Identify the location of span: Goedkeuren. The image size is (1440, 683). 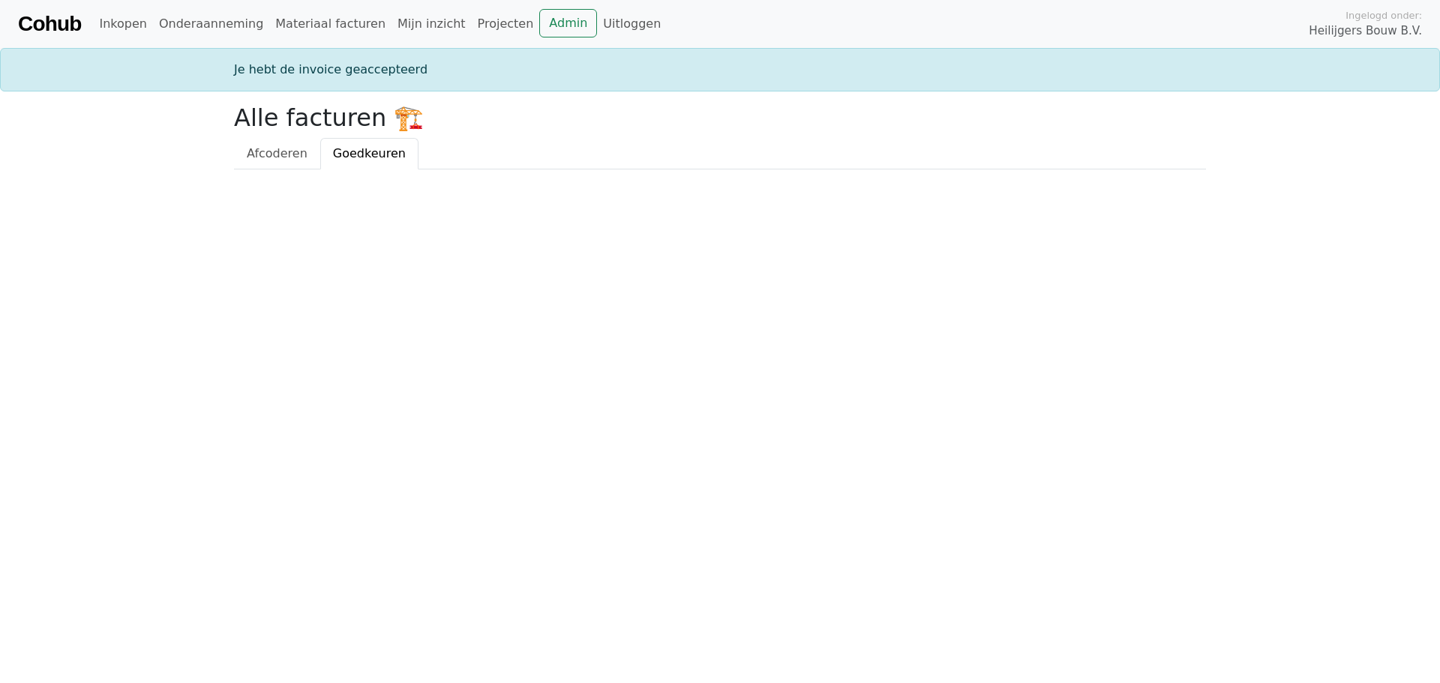
(369, 153).